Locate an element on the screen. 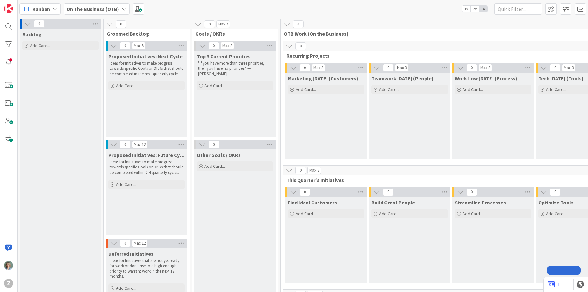  span: 3x is located at coordinates (483, 9).